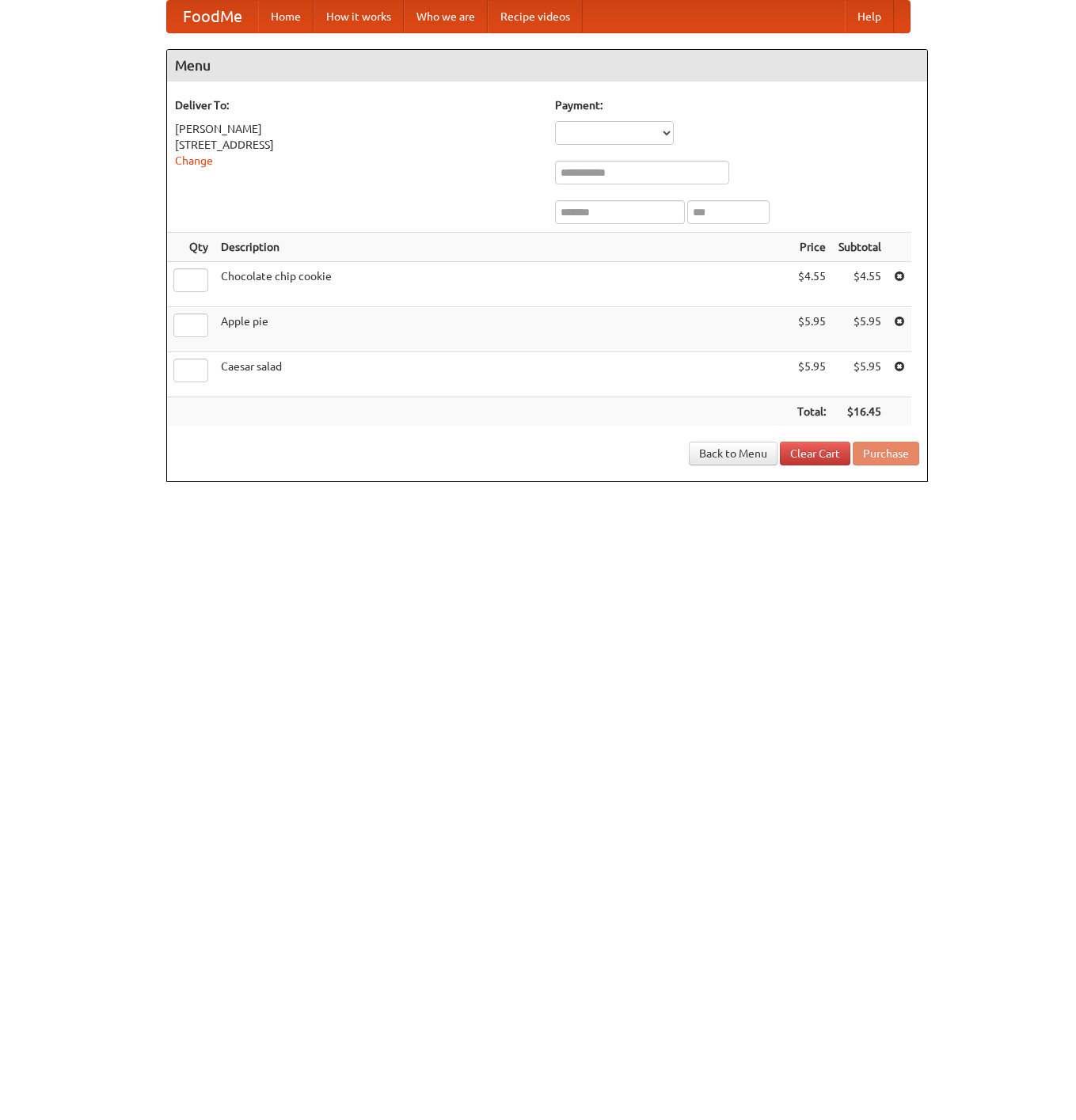 Image resolution: width=1076 pixels, height=1120 pixels. Describe the element at coordinates (811, 412) in the screenshot. I see `th: Total:` at that location.